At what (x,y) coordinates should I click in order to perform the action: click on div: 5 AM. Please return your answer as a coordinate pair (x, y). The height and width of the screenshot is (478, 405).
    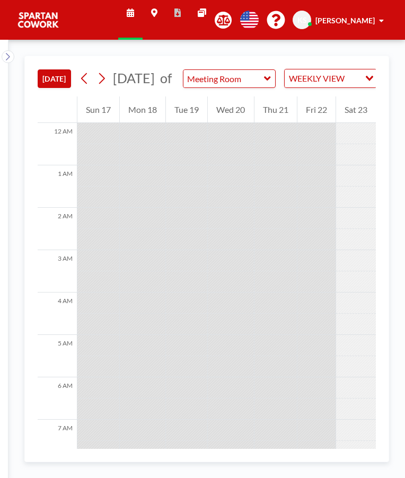
    Looking at the image, I should click on (57, 356).